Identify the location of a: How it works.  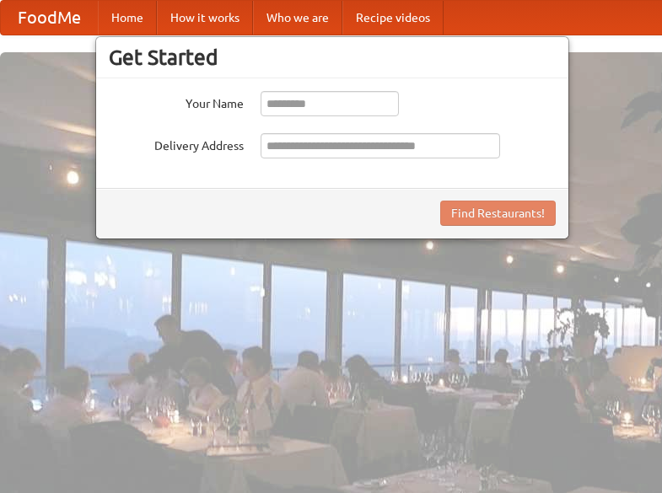
(205, 18).